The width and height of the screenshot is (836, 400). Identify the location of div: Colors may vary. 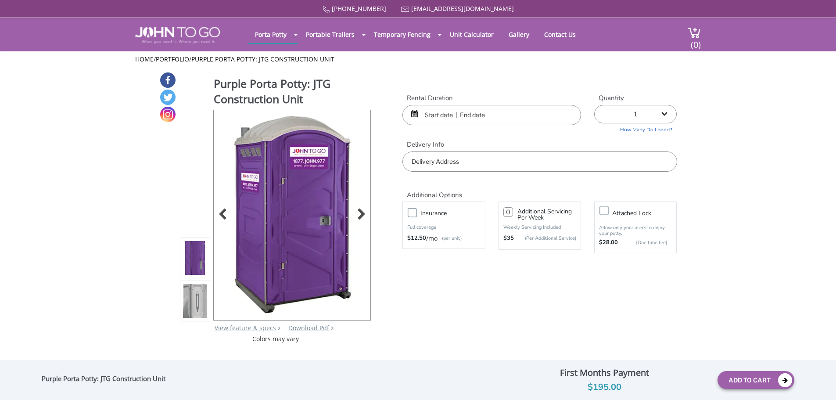
(276, 339).